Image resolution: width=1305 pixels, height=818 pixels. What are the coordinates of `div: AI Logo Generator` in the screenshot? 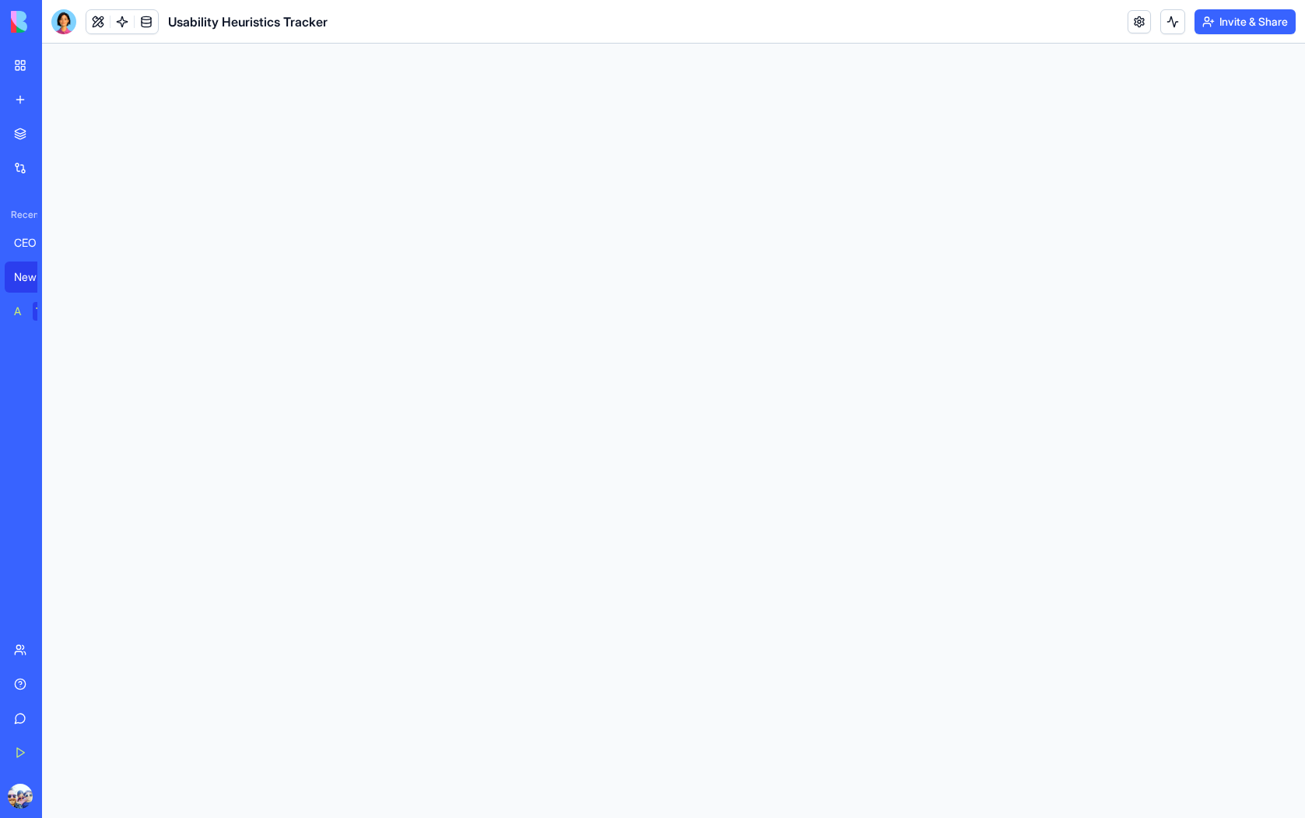 It's located at (18, 311).